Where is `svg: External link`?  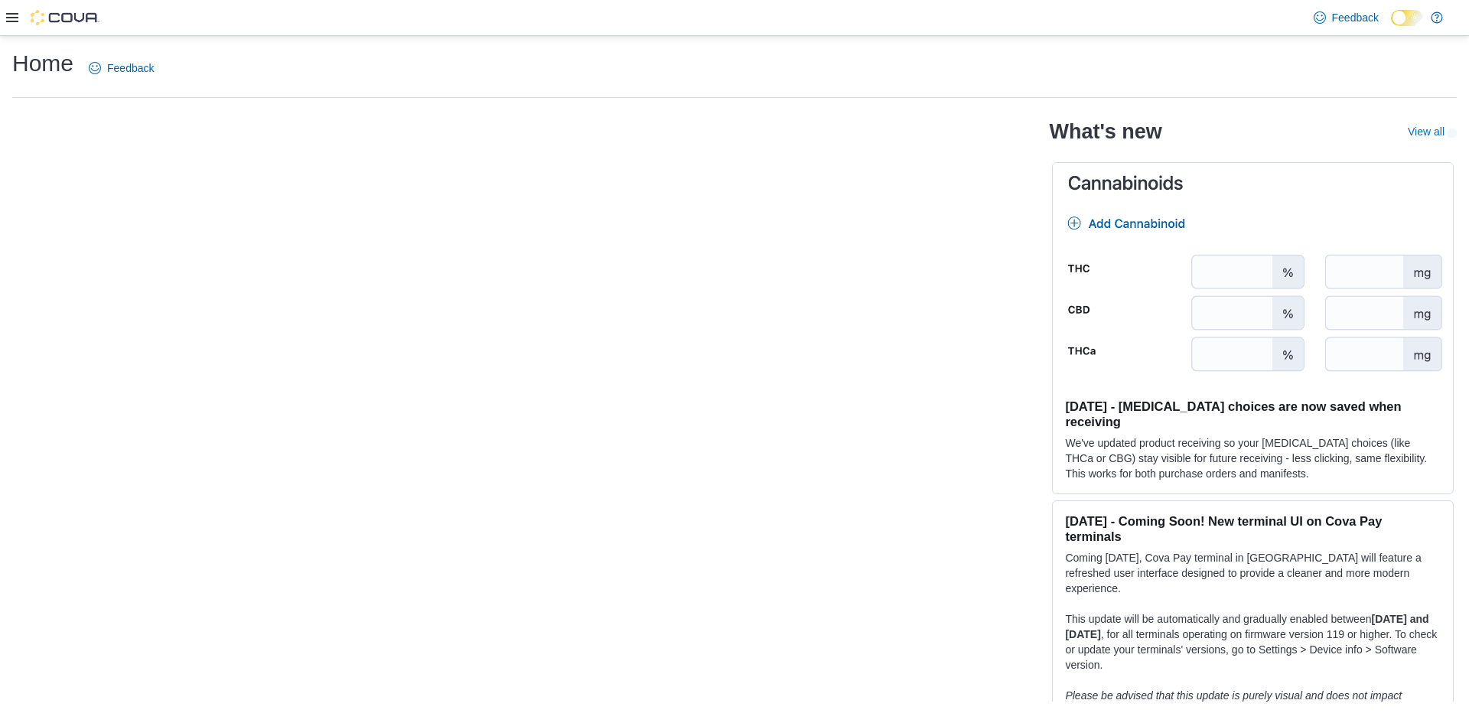
svg: External link is located at coordinates (1452, 133).